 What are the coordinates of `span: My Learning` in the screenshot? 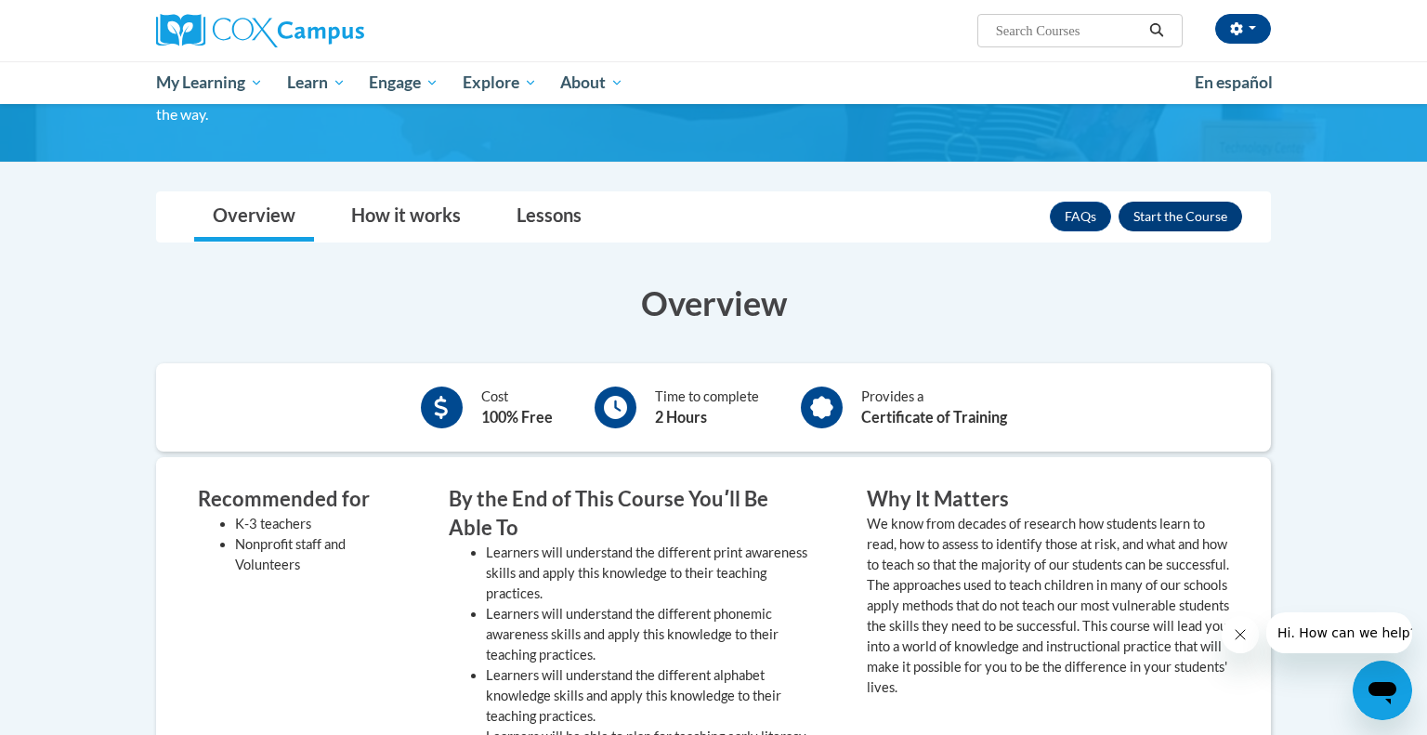 It's located at (209, 83).